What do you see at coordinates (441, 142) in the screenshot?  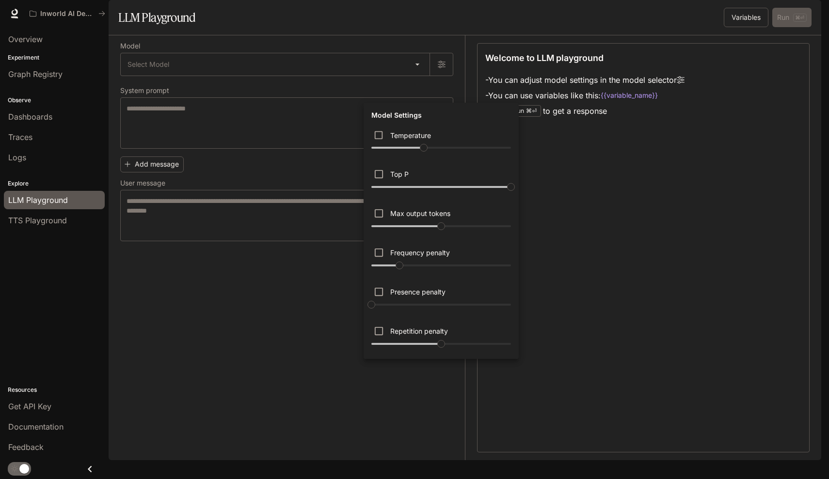 I see `div: Controls the creativity and randomness of the response. Higher values (e.g., 0.8) result in more ...` at bounding box center [441, 142].